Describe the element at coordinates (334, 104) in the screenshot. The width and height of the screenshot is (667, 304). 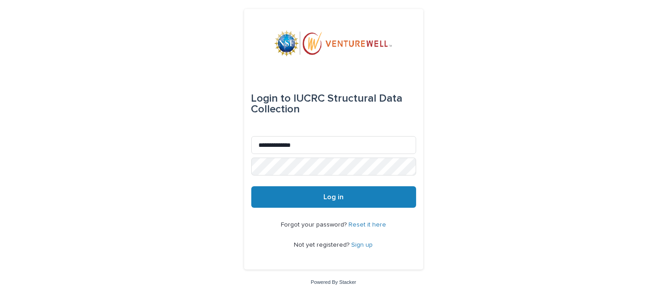
I see `div: IUCRC Structural Data Collection` at that location.